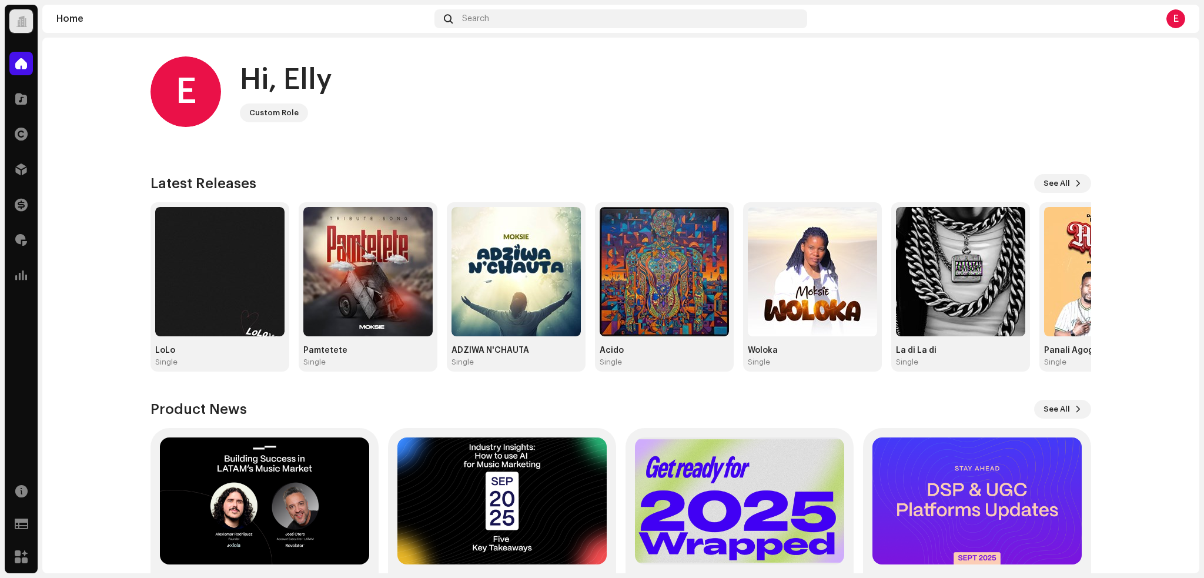  I want to click on div: LoLo, so click(220, 350).